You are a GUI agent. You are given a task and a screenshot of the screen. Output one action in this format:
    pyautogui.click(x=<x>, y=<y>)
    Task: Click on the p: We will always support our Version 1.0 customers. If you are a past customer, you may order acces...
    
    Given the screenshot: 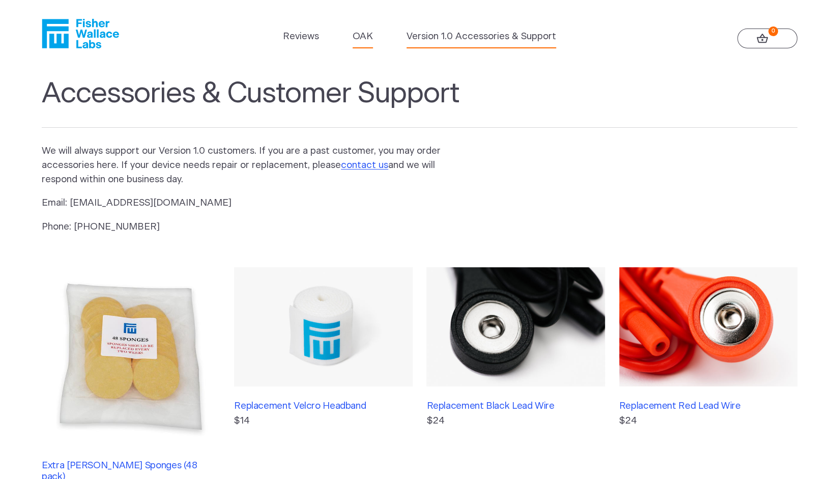 What is the action you would take?
    pyautogui.click(x=249, y=165)
    